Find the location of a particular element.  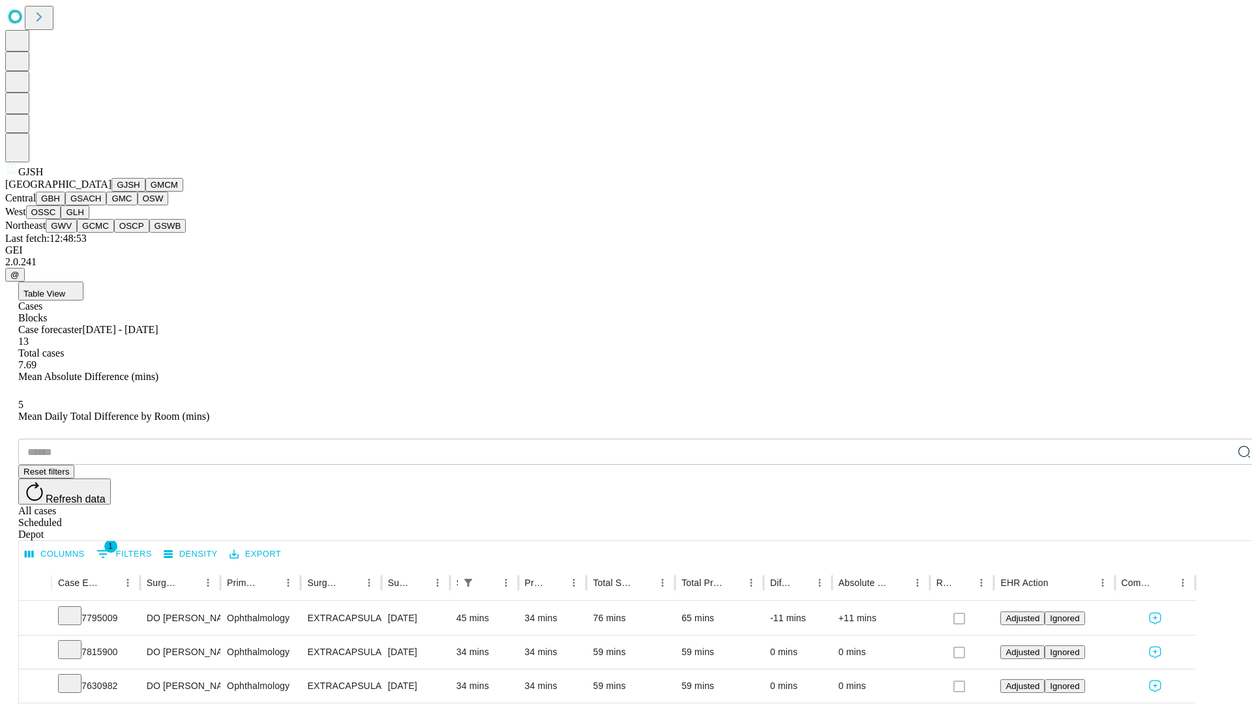

span: Mean Daily Total Difference by Room (mins) is located at coordinates (113, 416).